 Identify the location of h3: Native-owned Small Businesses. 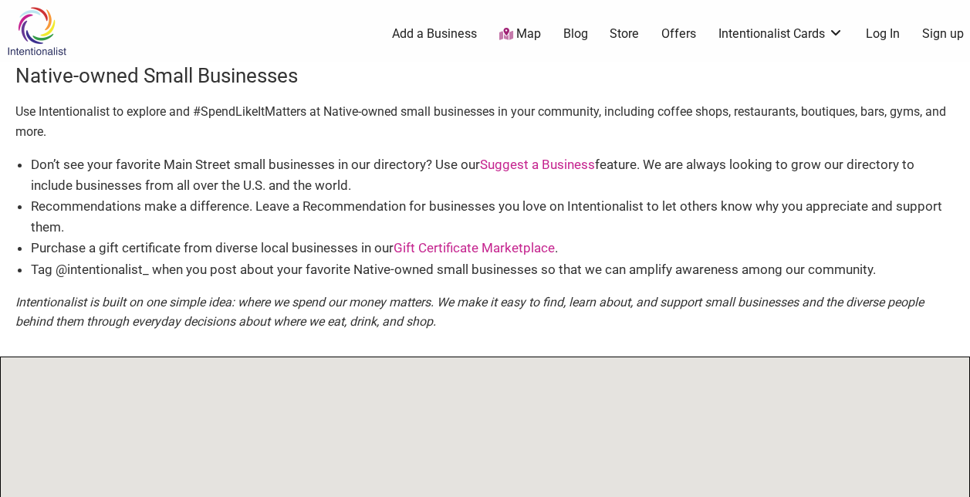
(484, 76).